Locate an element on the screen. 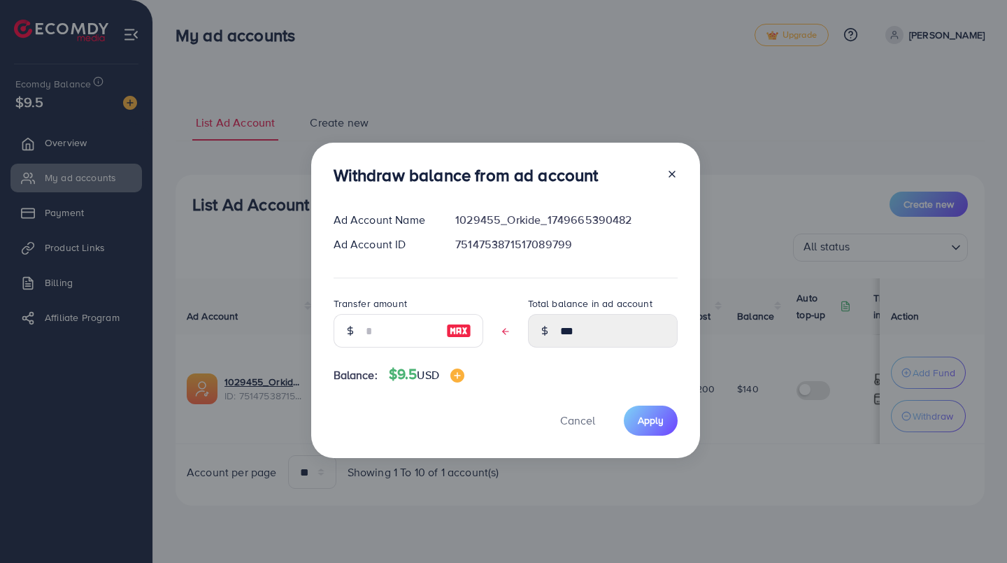 The image size is (1007, 563). h4: $9.5 is located at coordinates (427, 374).